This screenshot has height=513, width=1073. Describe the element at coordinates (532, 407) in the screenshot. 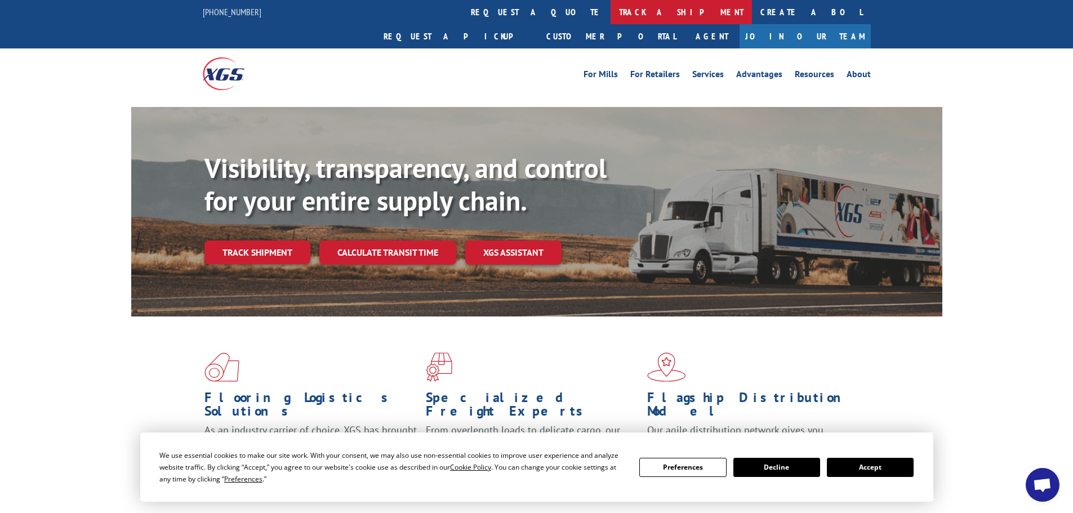

I see `h1: Specialized Freight Experts` at that location.